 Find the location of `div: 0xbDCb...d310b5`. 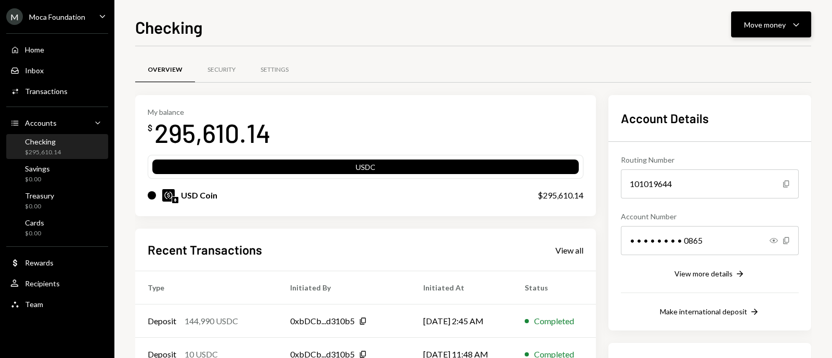

div: 0xbDCb...d310b5 is located at coordinates (322, 321).